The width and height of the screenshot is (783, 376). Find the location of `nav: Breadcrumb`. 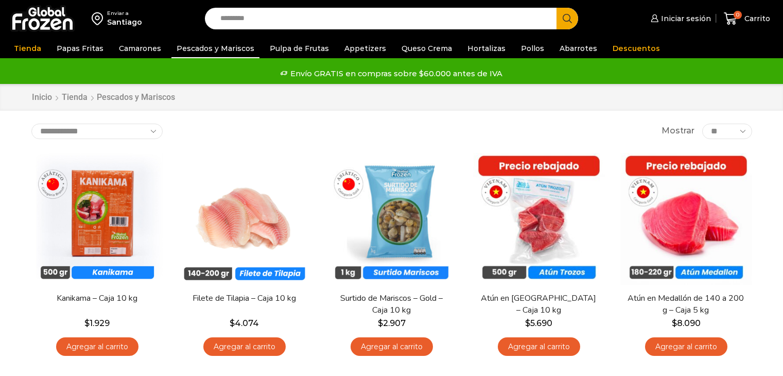

nav: Breadcrumb is located at coordinates (103, 97).